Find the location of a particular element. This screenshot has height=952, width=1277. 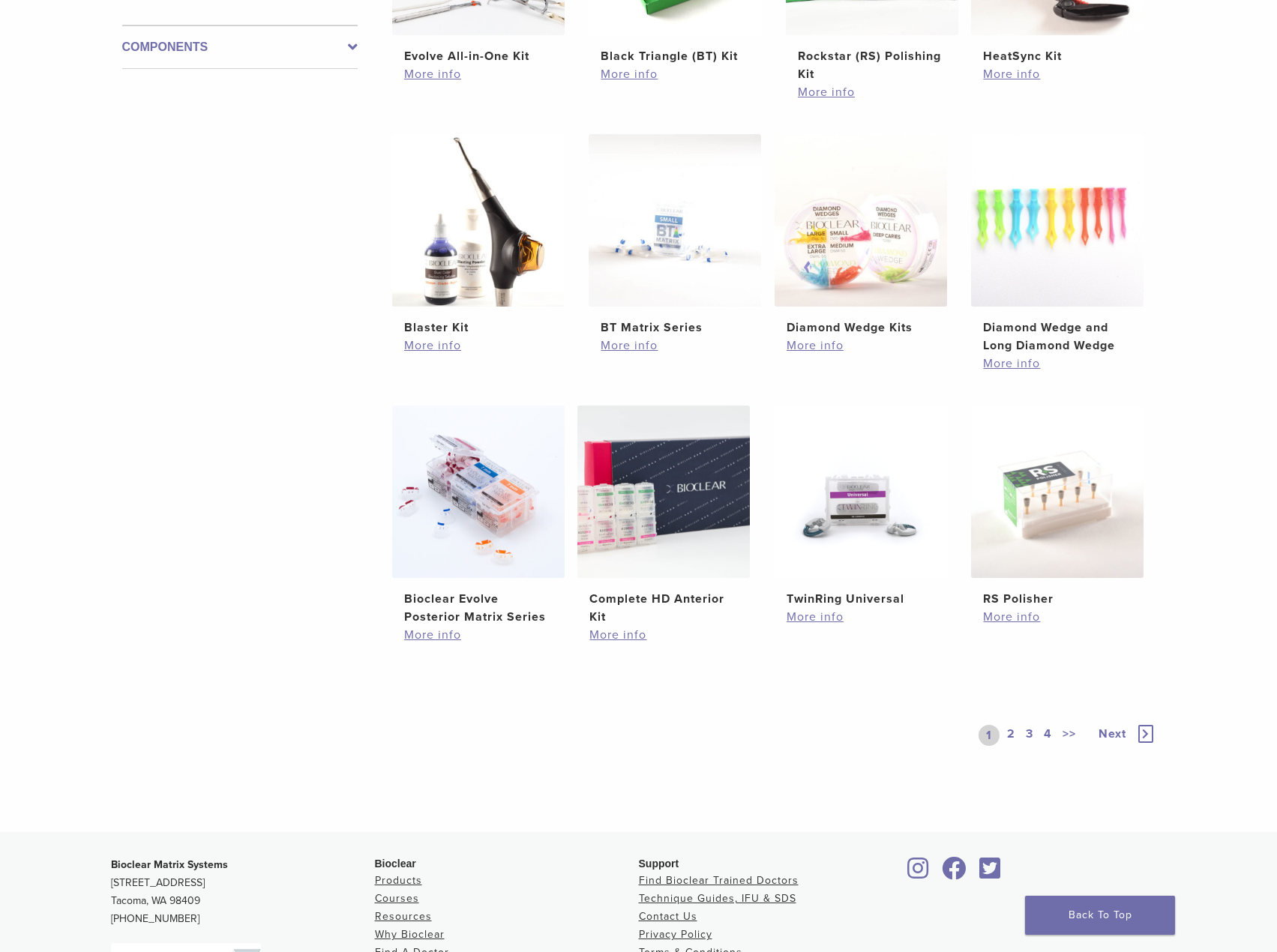

h2: Complete HD Anterior Kit is located at coordinates (663, 608).